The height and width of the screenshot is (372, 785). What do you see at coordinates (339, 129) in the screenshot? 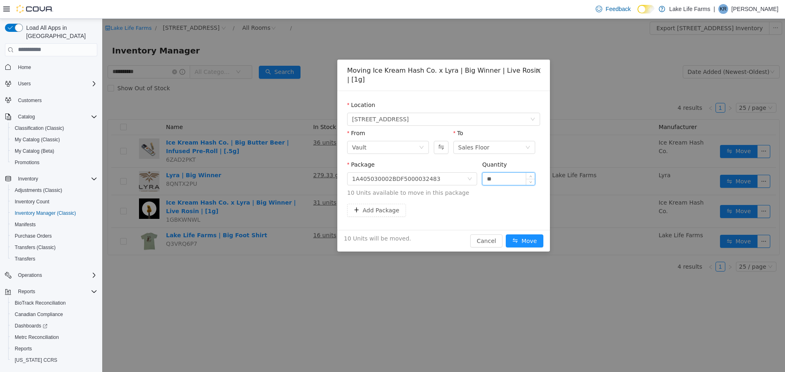
I see `button: Swap` at bounding box center [339, 129].